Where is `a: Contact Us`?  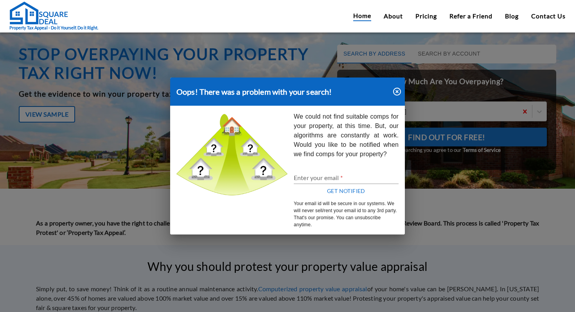
a: Contact Us is located at coordinates (549, 16).